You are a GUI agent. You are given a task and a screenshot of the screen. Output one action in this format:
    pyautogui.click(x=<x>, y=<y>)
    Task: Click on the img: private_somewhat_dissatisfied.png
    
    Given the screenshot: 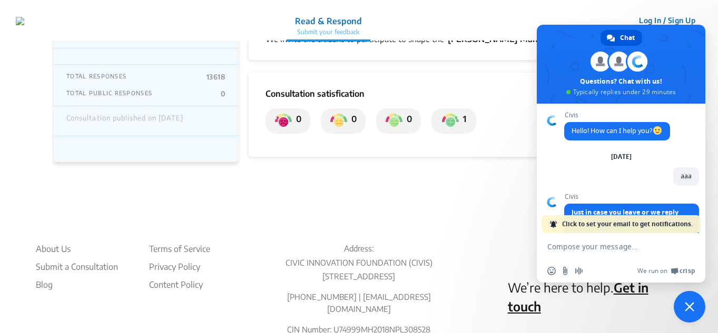 What is the action you would take?
    pyautogui.click(x=339, y=121)
    